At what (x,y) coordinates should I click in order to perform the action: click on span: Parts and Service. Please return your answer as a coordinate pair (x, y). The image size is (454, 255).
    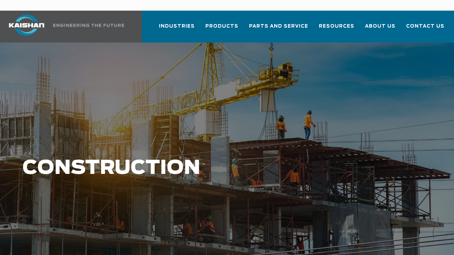
    Looking at the image, I should click on (278, 26).